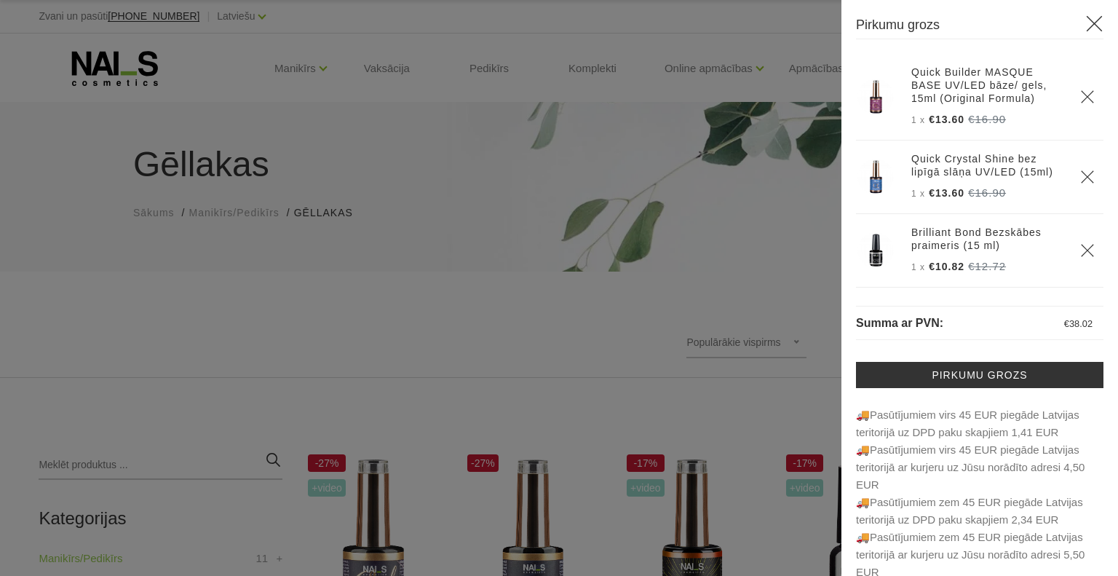 The width and height of the screenshot is (1118, 576). Describe the element at coordinates (987, 85) in the screenshot. I see `a: Quick Builder MASQUE BASE UV/LED bāze/ gels, 15ml (Original Formula)` at that location.